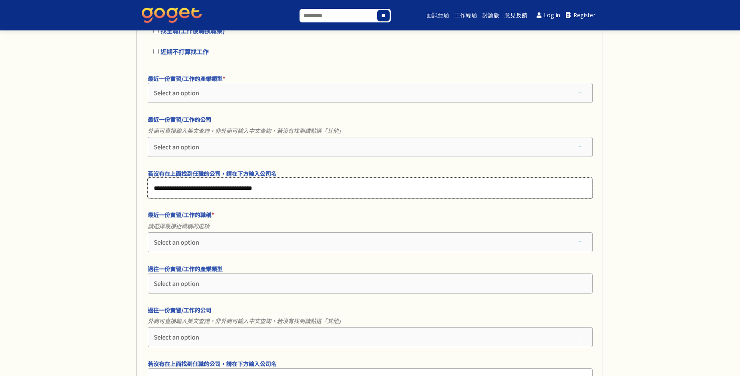 This screenshot has height=376, width=740. Describe the element at coordinates (505, 15) in the screenshot. I see `nav: Main menu` at that location.